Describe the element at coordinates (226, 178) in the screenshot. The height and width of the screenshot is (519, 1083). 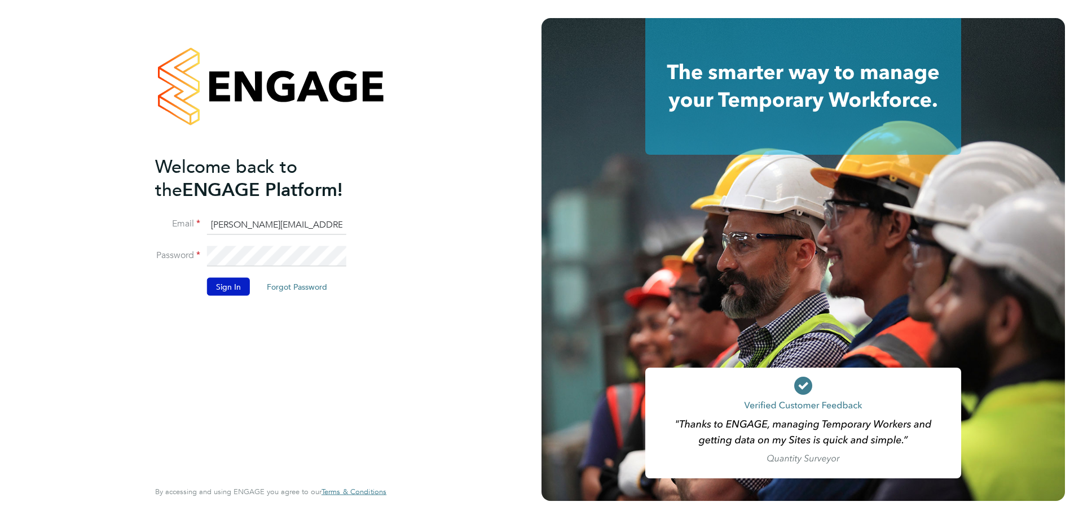
I see `span: Welcome back to the` at that location.